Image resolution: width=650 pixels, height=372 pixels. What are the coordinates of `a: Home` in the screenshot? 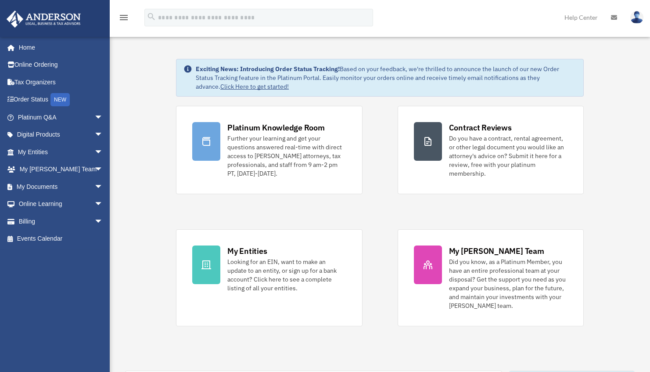 It's located at (59, 47).